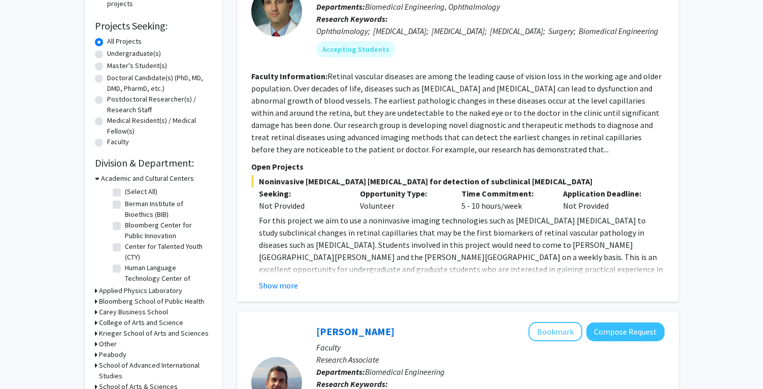 Image resolution: width=763 pixels, height=389 pixels. I want to click on h3: Academic and Cultural Centers, so click(147, 178).